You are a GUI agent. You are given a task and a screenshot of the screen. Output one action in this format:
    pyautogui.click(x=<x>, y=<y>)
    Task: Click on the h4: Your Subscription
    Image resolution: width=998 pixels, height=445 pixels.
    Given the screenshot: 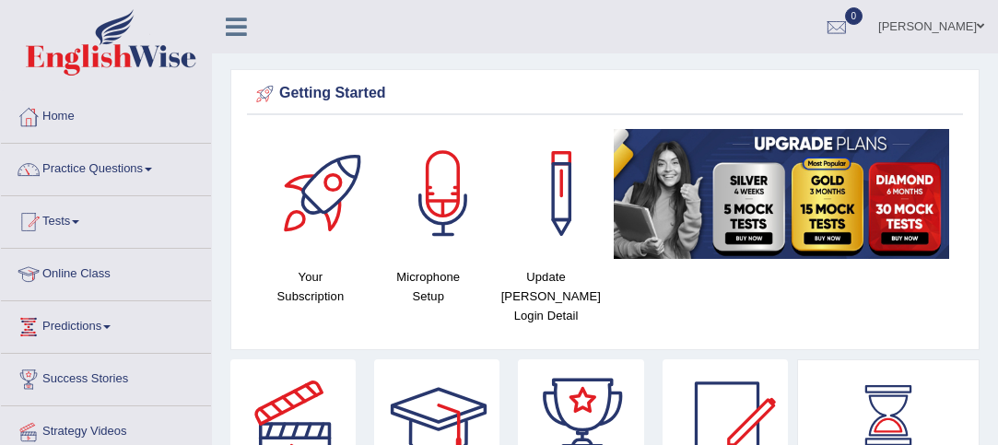 What is the action you would take?
    pyautogui.click(x=311, y=287)
    